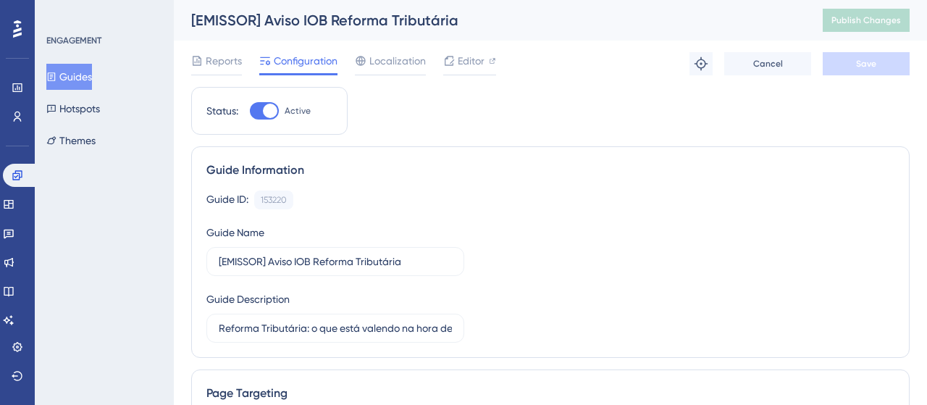  What do you see at coordinates (305, 61) in the screenshot?
I see `span: Configuration` at bounding box center [305, 61].